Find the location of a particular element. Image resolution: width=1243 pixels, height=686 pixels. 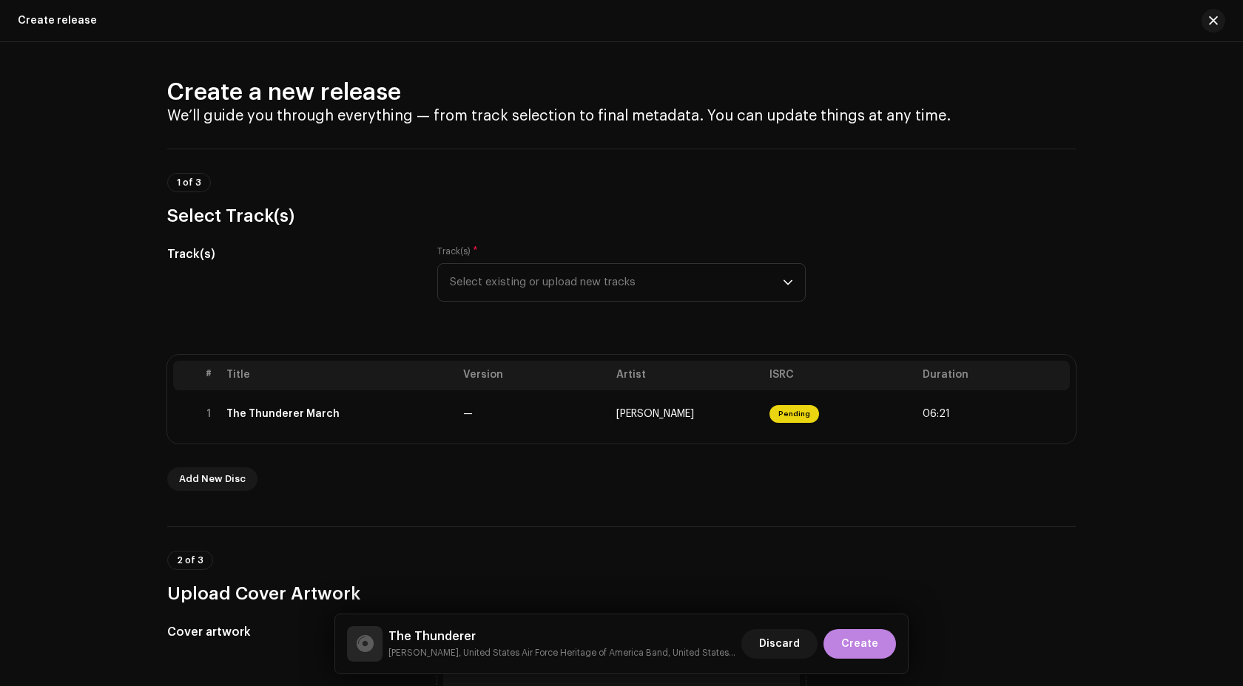

label: Track(s) is located at coordinates (457, 252).